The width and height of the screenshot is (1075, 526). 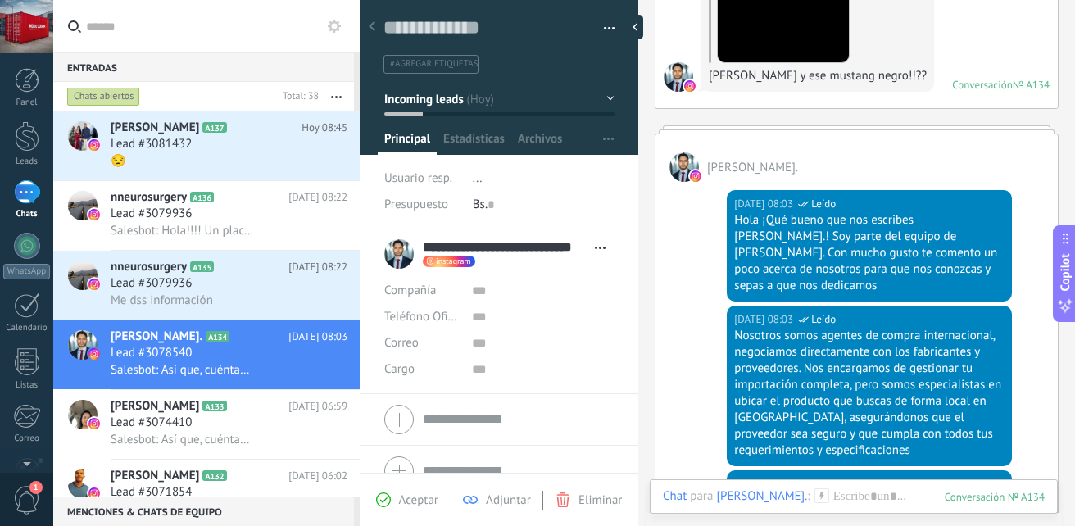 What do you see at coordinates (422, 205) in the screenshot?
I see `div: Presupuesto` at bounding box center [422, 205].